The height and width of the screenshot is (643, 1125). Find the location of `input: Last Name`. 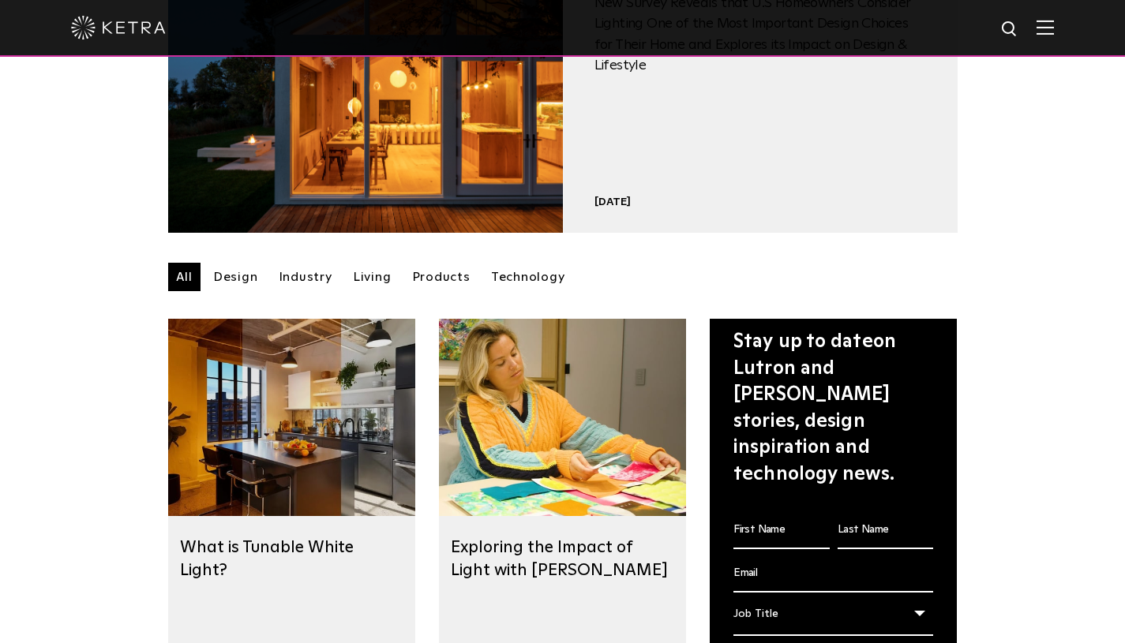

input: Last Name is located at coordinates (886, 530).